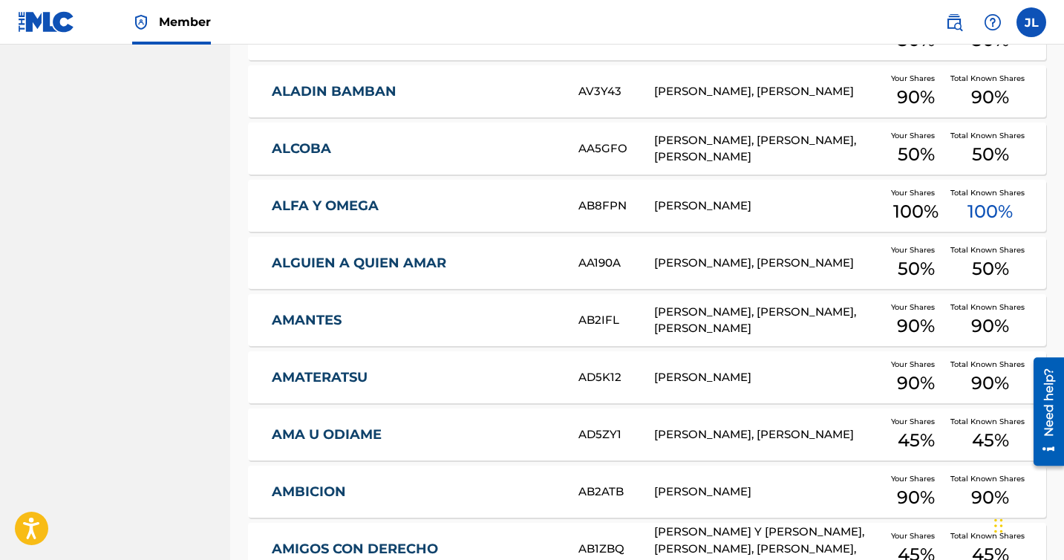  Describe the element at coordinates (141, 22) in the screenshot. I see `img: Top Rightsholder` at that location.